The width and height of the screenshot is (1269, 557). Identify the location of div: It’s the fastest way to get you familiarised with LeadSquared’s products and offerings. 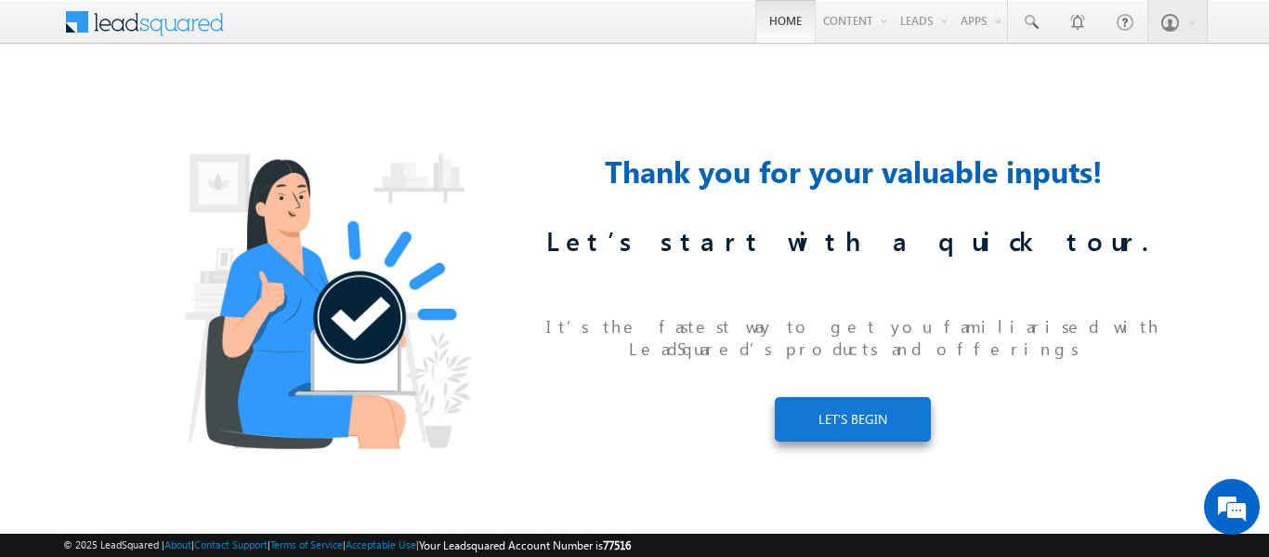
(853, 337).